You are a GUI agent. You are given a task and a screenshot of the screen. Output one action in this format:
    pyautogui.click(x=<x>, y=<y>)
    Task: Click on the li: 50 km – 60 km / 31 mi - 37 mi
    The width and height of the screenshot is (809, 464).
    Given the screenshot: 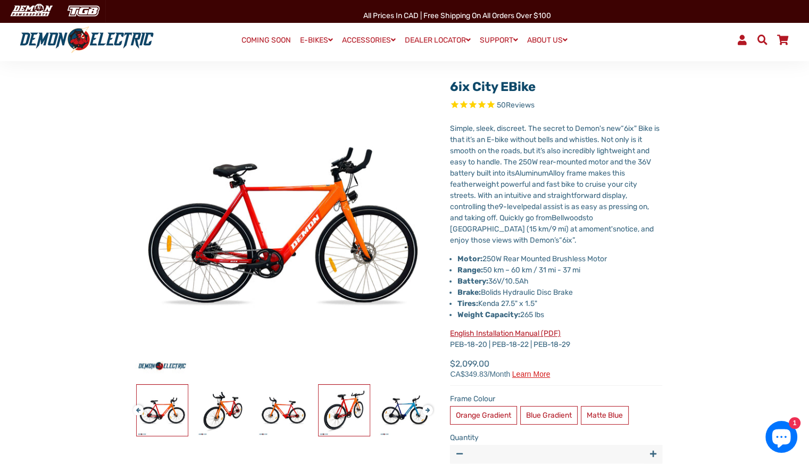 What is the action you would take?
    pyautogui.click(x=559, y=270)
    